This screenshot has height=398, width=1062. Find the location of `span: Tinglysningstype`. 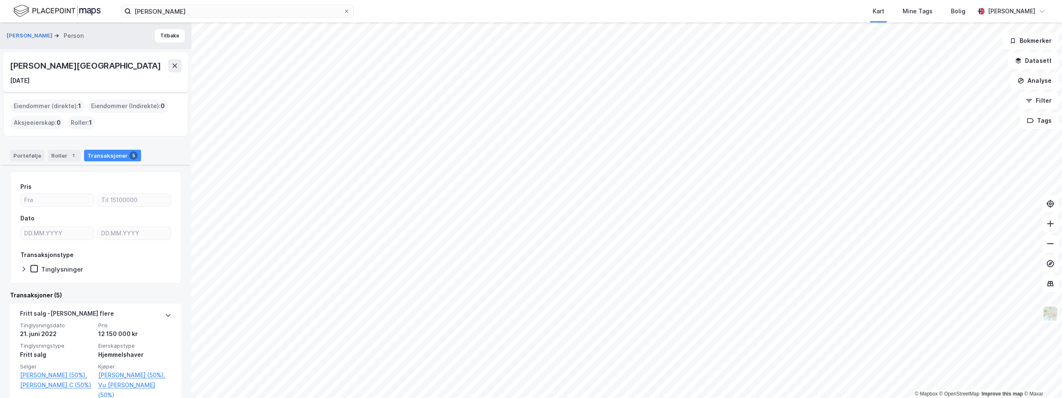

span: Tinglysningstype is located at coordinates (57, 346).